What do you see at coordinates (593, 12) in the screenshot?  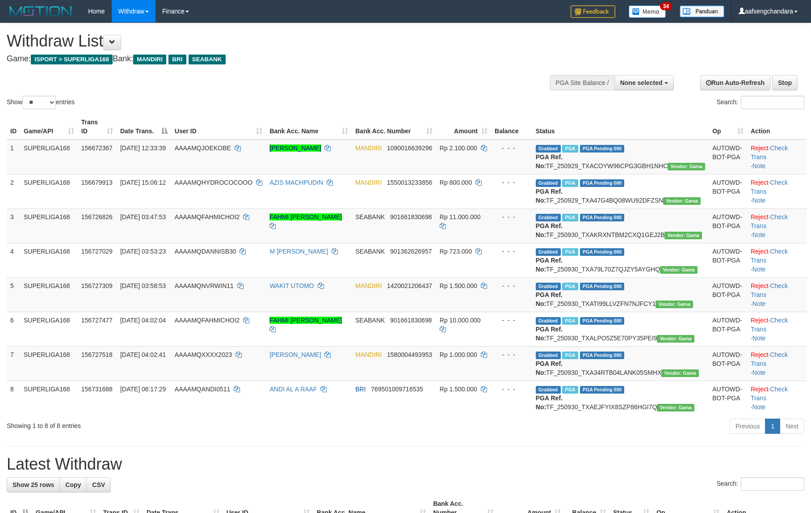 I see `img: Feedback.jpg` at bounding box center [593, 12].